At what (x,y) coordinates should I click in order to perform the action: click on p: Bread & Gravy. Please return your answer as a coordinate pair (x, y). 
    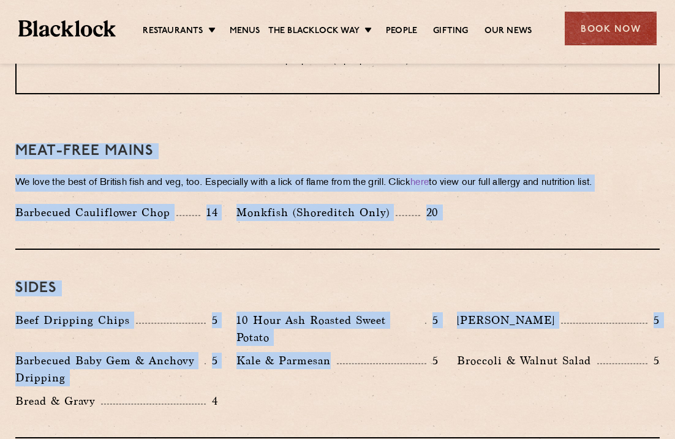
    Looking at the image, I should click on (58, 401).